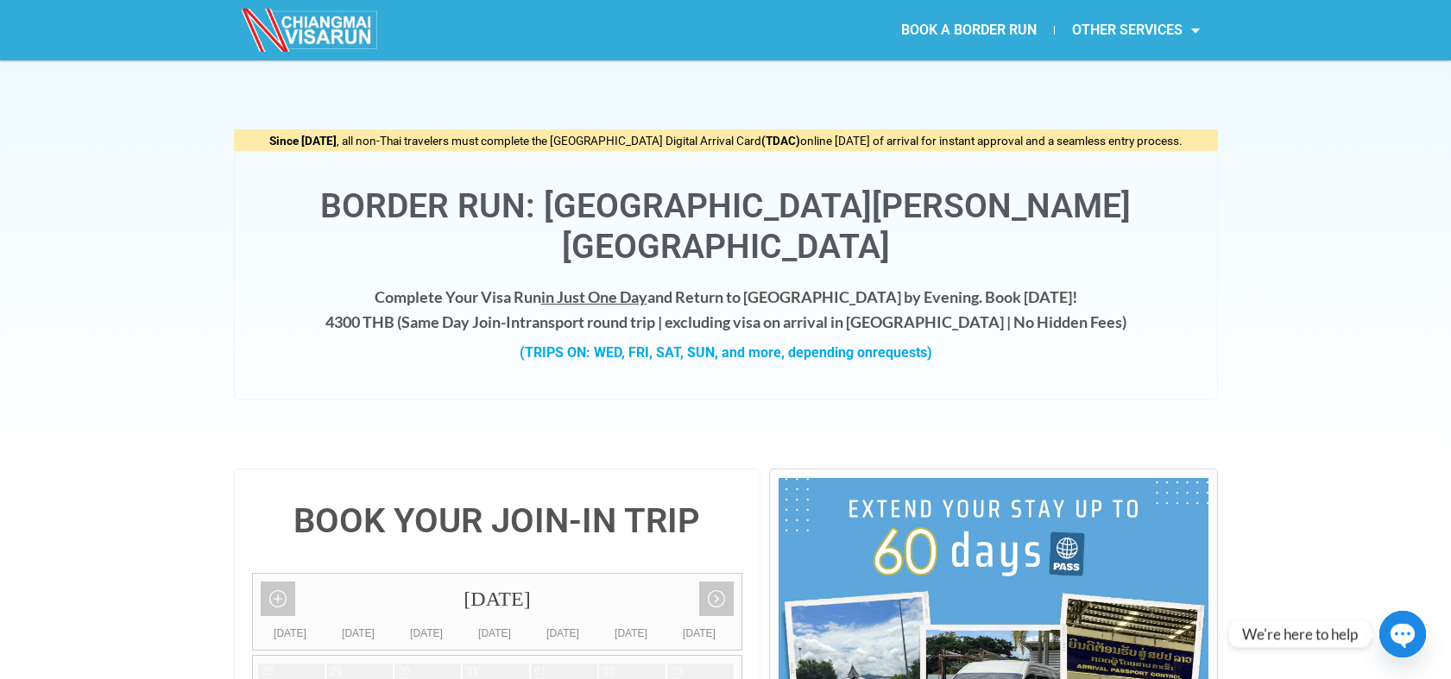 The width and height of the screenshot is (1451, 679). Describe the element at coordinates (609, 672) in the screenshot. I see `div: 02` at that location.